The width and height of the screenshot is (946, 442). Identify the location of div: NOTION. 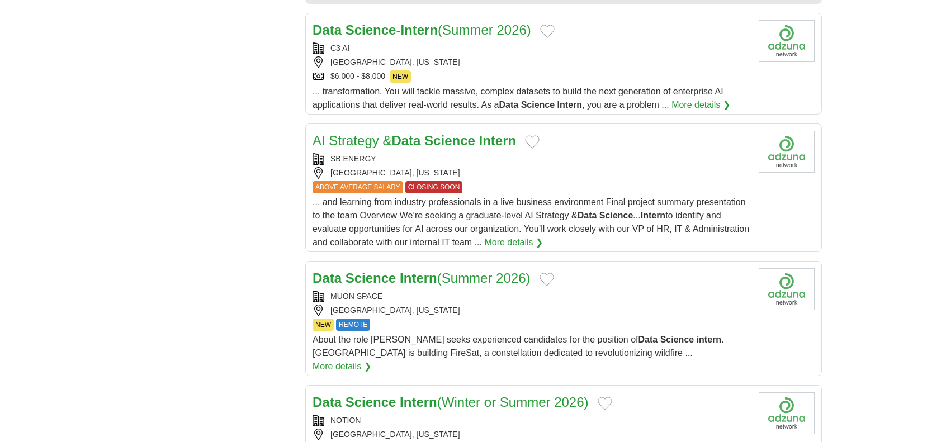
(531, 420).